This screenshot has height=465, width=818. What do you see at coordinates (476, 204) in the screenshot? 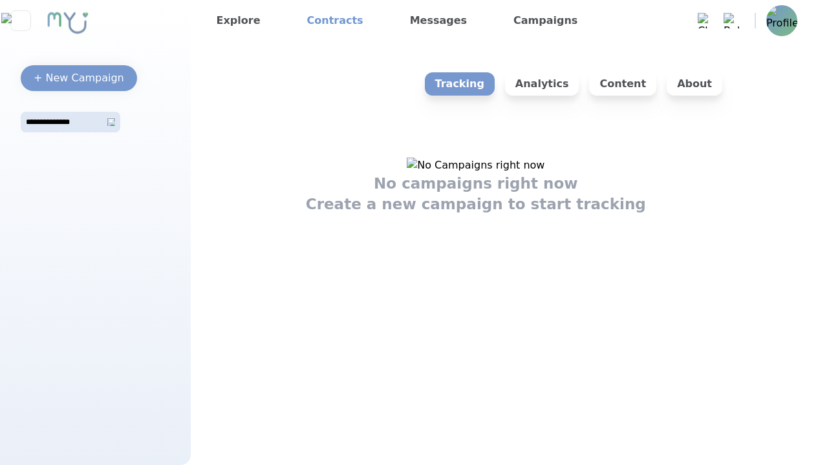
I see `h1: Create a new campaign to start tracking` at bounding box center [476, 204].